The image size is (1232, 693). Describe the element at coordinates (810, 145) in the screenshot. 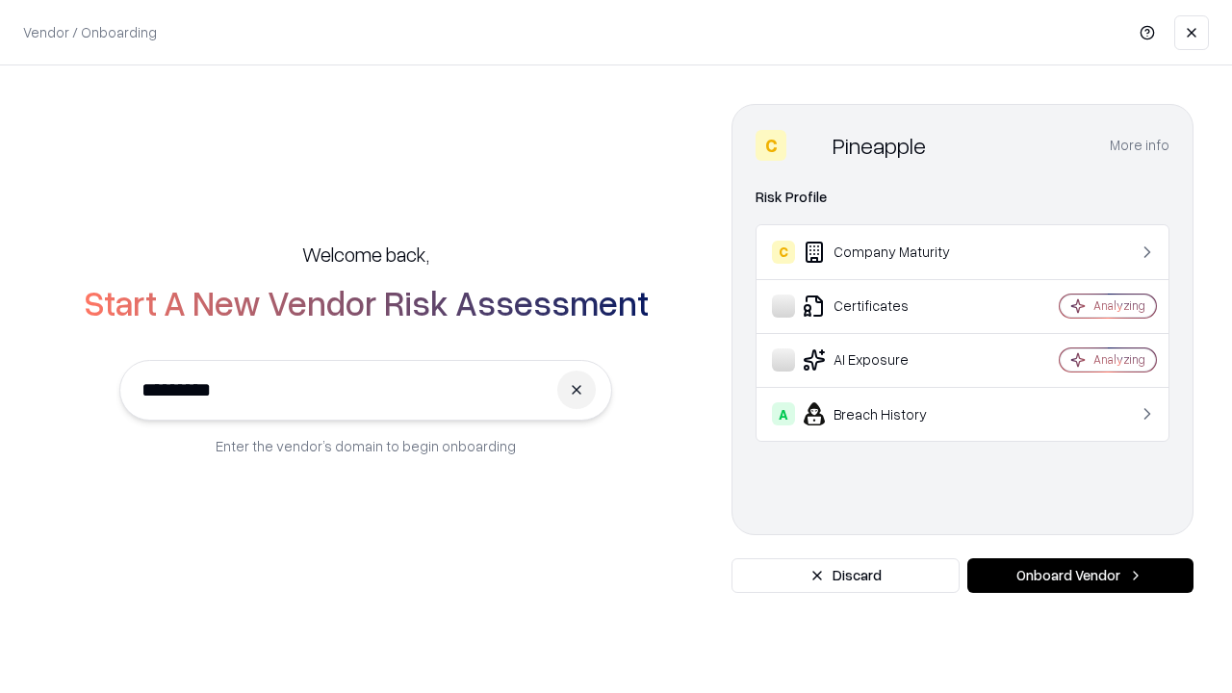

I see `img: Pineapple` at that location.